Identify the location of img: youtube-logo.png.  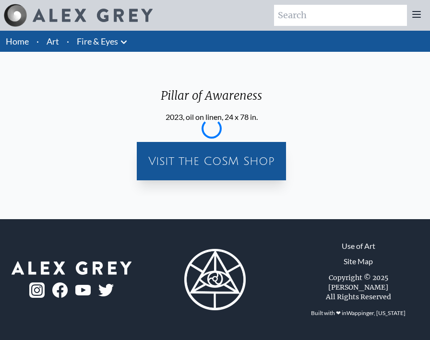
(83, 290).